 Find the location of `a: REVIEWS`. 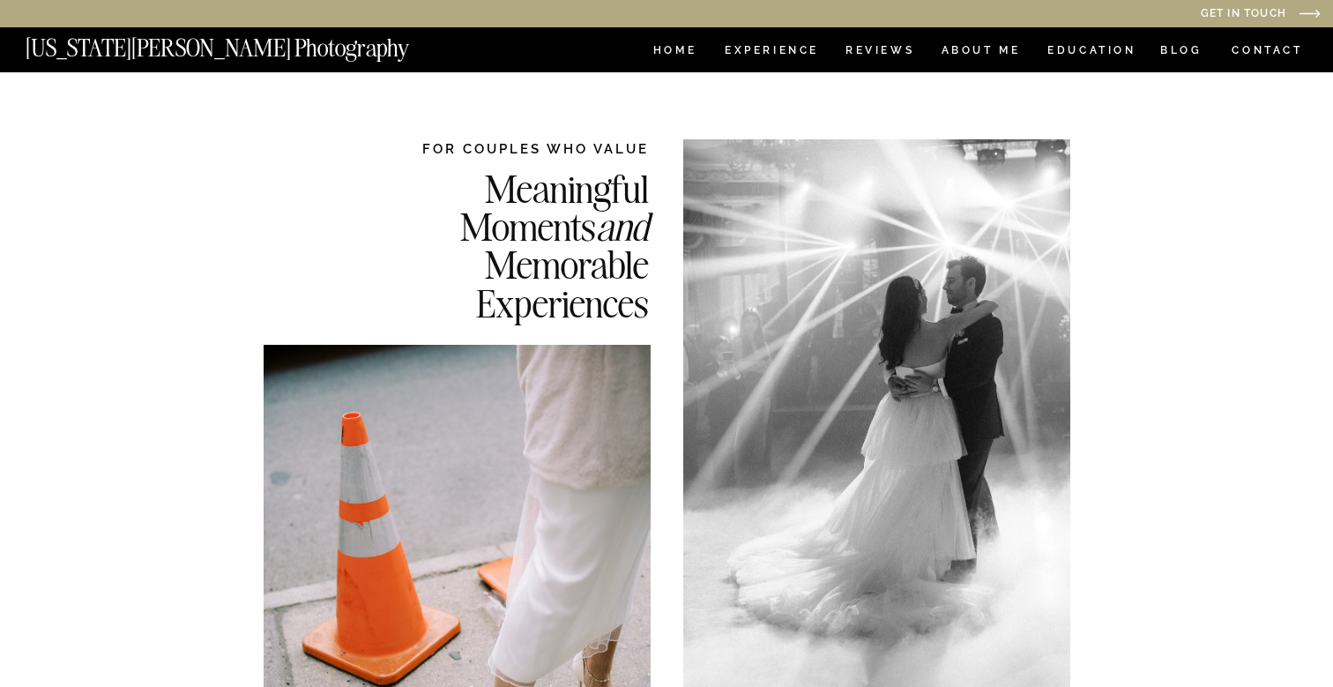

a: REVIEWS is located at coordinates (878, 52).